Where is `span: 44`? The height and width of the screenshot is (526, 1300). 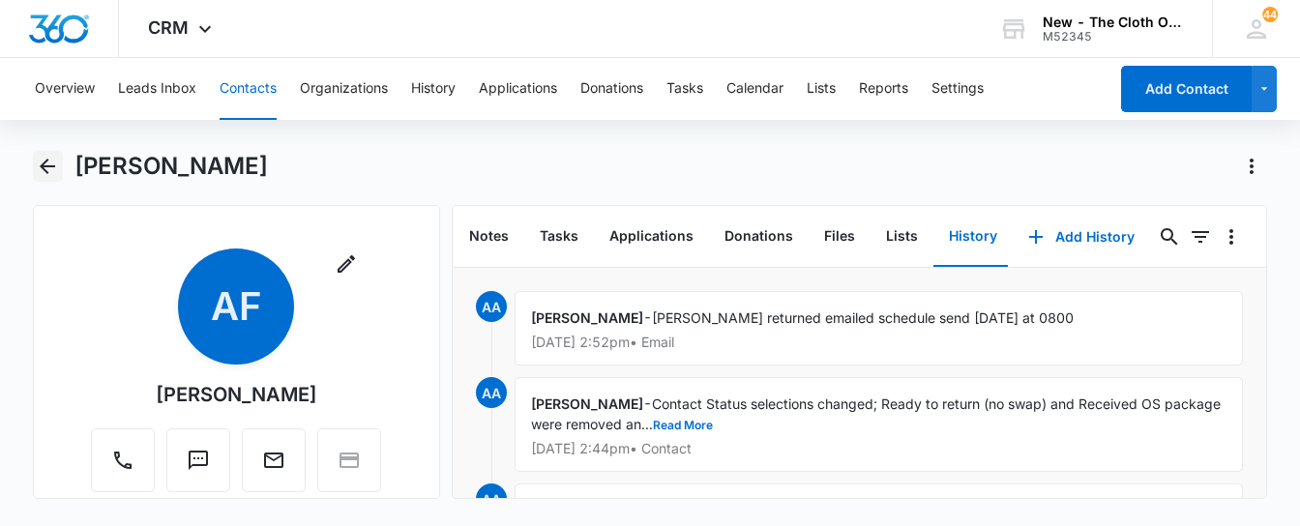
span: 44 is located at coordinates (1270, 15).